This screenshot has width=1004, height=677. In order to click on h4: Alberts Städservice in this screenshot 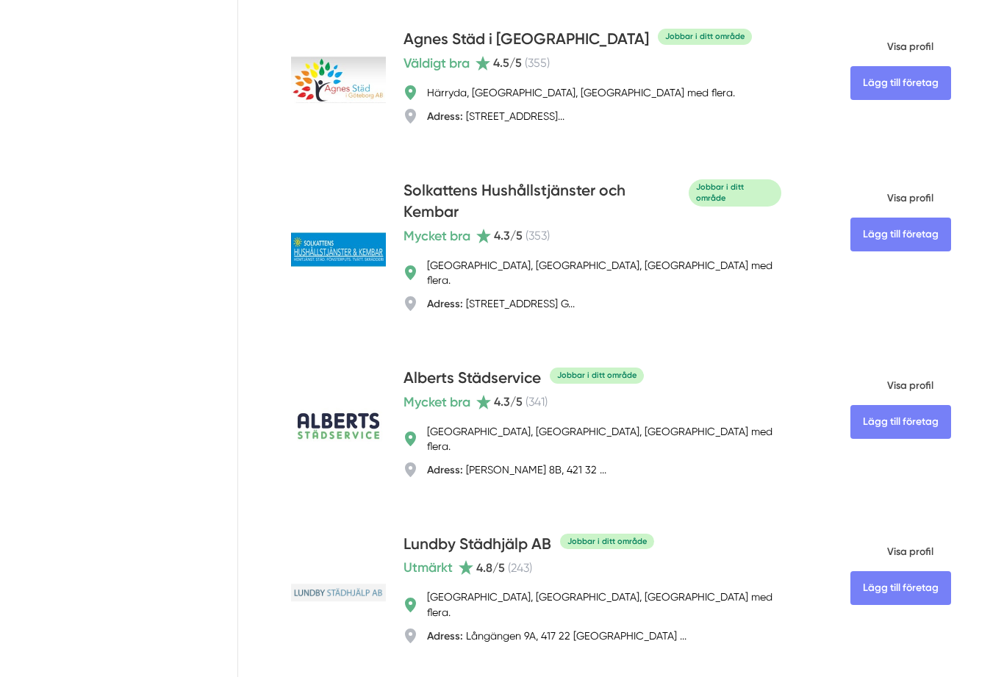, I will do `click(472, 379)`.